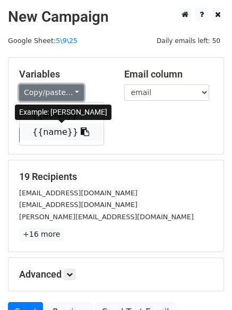 This screenshot has width=232, height=310. I want to click on a: Daily emails left: 50, so click(188, 40).